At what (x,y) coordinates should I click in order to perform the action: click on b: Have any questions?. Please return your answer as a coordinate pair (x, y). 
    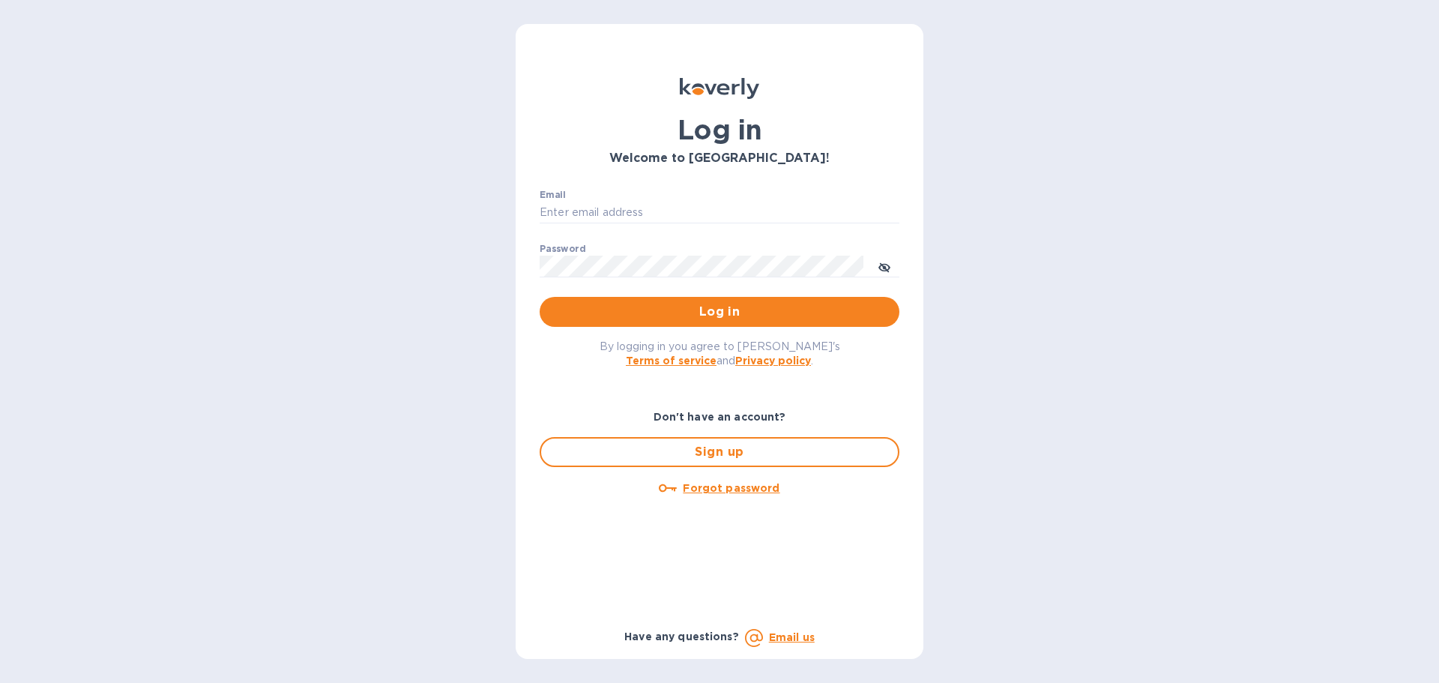
    Looking at the image, I should click on (681, 637).